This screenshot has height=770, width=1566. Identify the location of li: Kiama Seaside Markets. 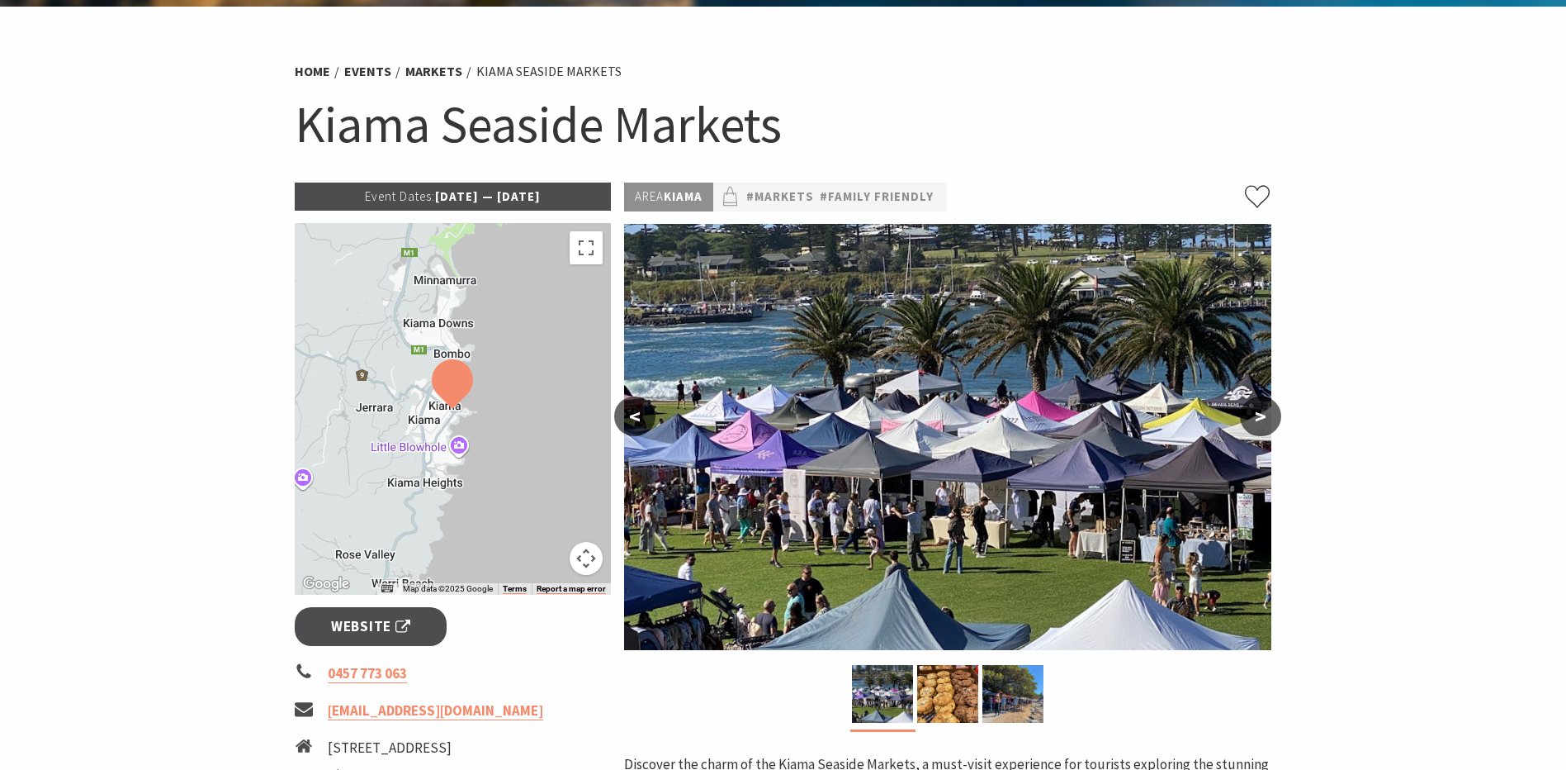
(549, 72).